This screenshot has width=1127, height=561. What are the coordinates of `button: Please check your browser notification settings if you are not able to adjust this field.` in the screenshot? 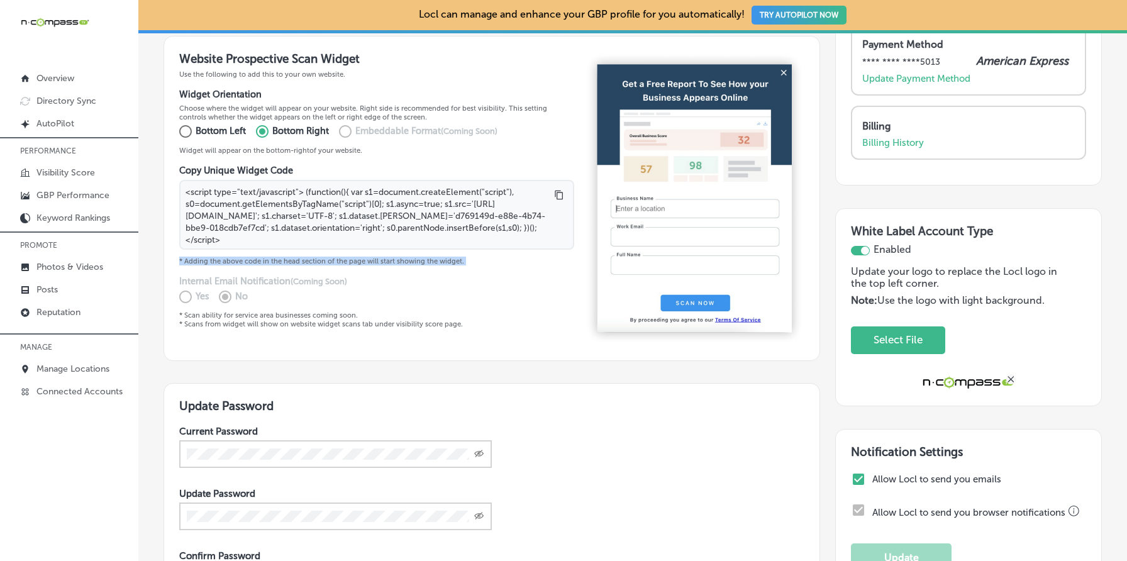 It's located at (1074, 511).